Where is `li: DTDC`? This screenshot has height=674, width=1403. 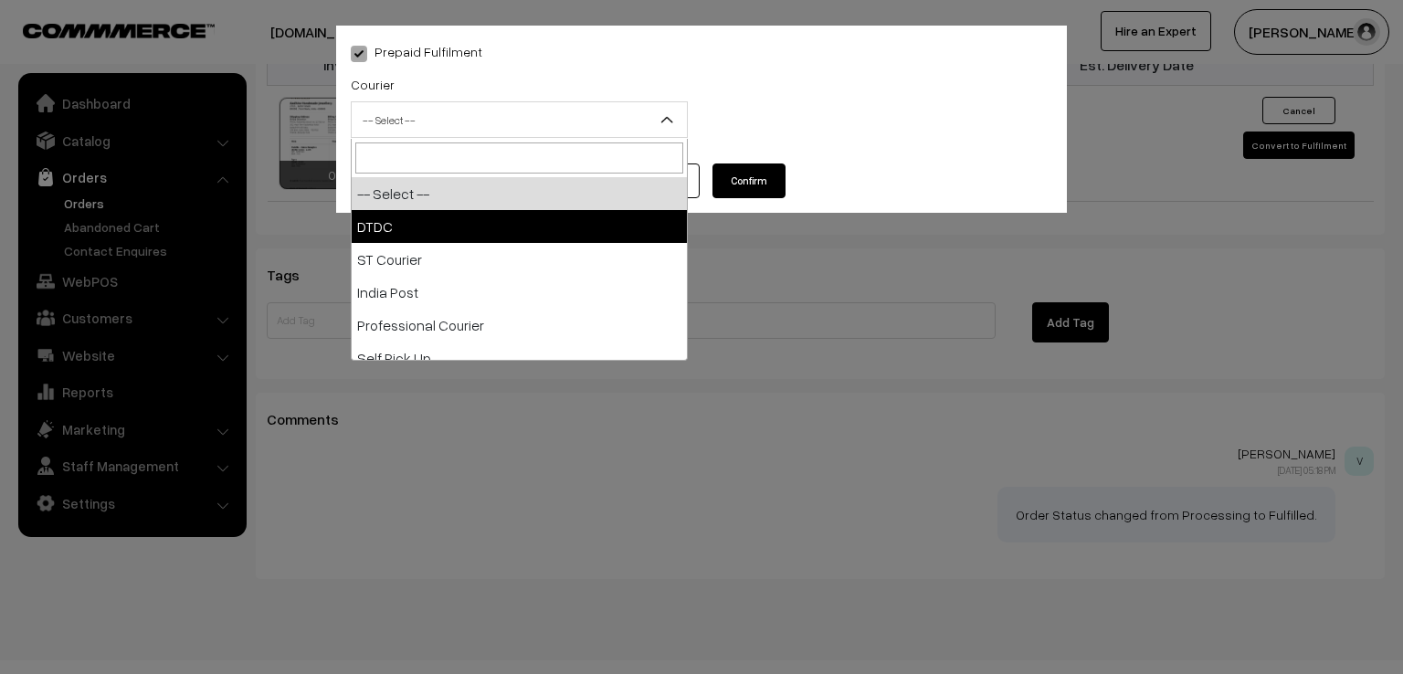 li: DTDC is located at coordinates (519, 227).